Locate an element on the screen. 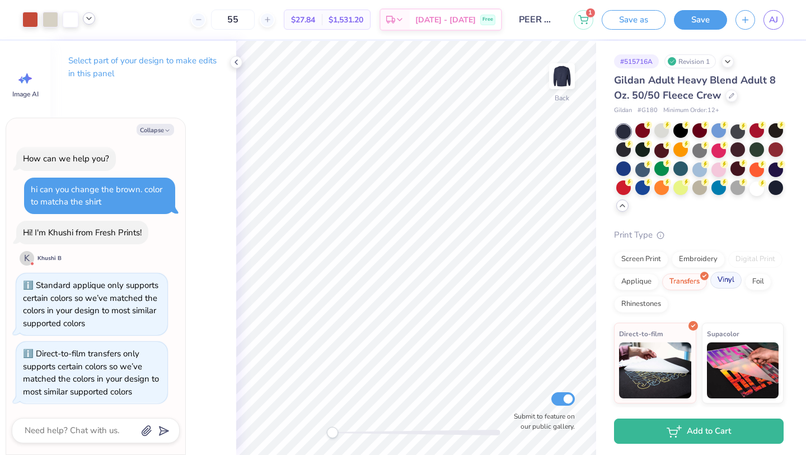  button: Save is located at coordinates (701, 20).